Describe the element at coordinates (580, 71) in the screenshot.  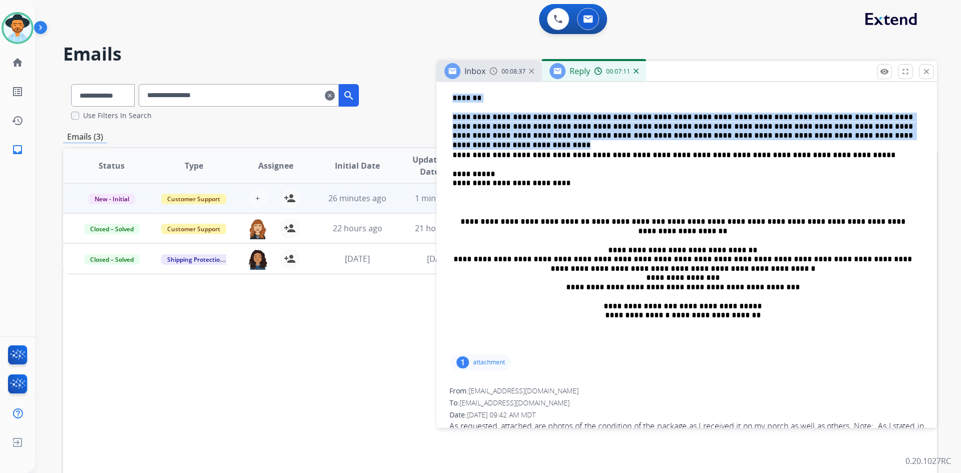
I see `span: Reply` at that location.